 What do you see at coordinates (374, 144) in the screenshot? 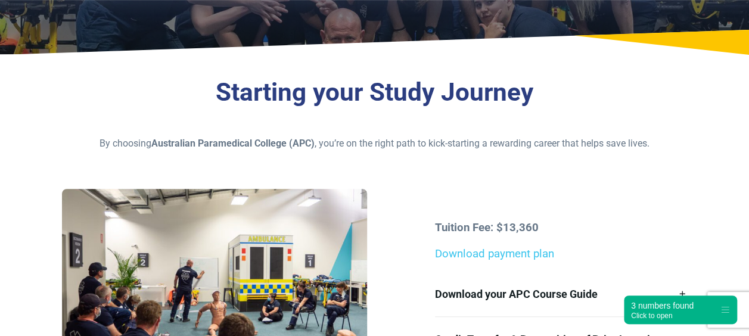
I see `p: By choosing , you’re on the right path to kick-starting a rewarding career that helps save lives.` at bounding box center [374, 144].